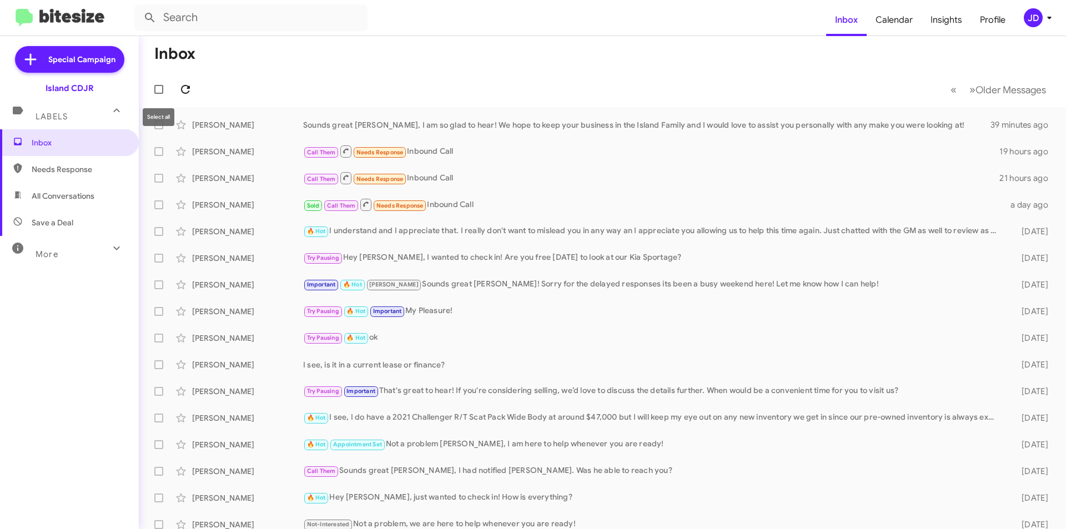 The height and width of the screenshot is (529, 1066). I want to click on span: Insights, so click(946, 20).